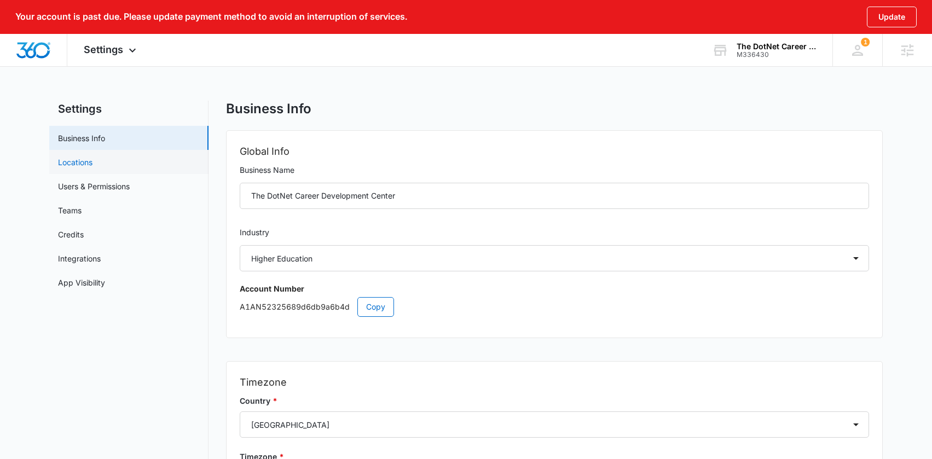 Image resolution: width=932 pixels, height=459 pixels. Describe the element at coordinates (554, 152) in the screenshot. I see `h2: Global Info` at that location.